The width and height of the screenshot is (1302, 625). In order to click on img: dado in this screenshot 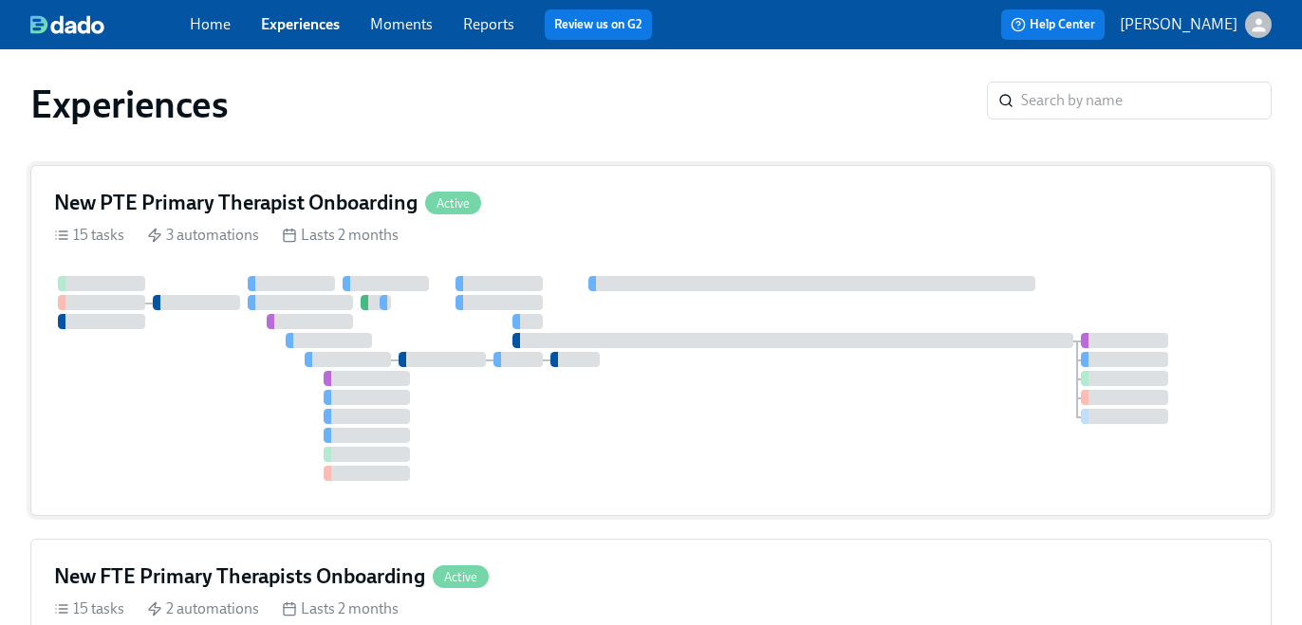, I will do `click(67, 25)`.